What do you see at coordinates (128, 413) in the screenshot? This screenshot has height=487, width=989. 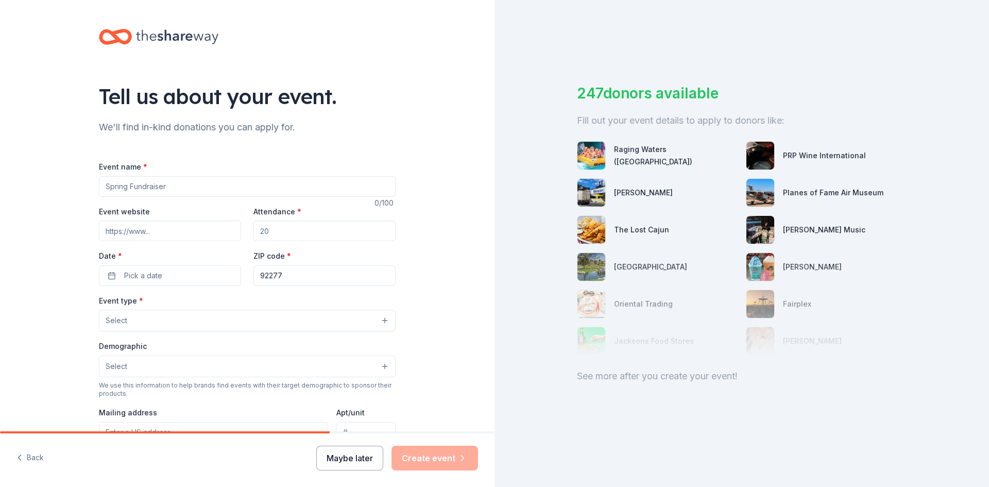 I see `label: Mailing address` at bounding box center [128, 413].